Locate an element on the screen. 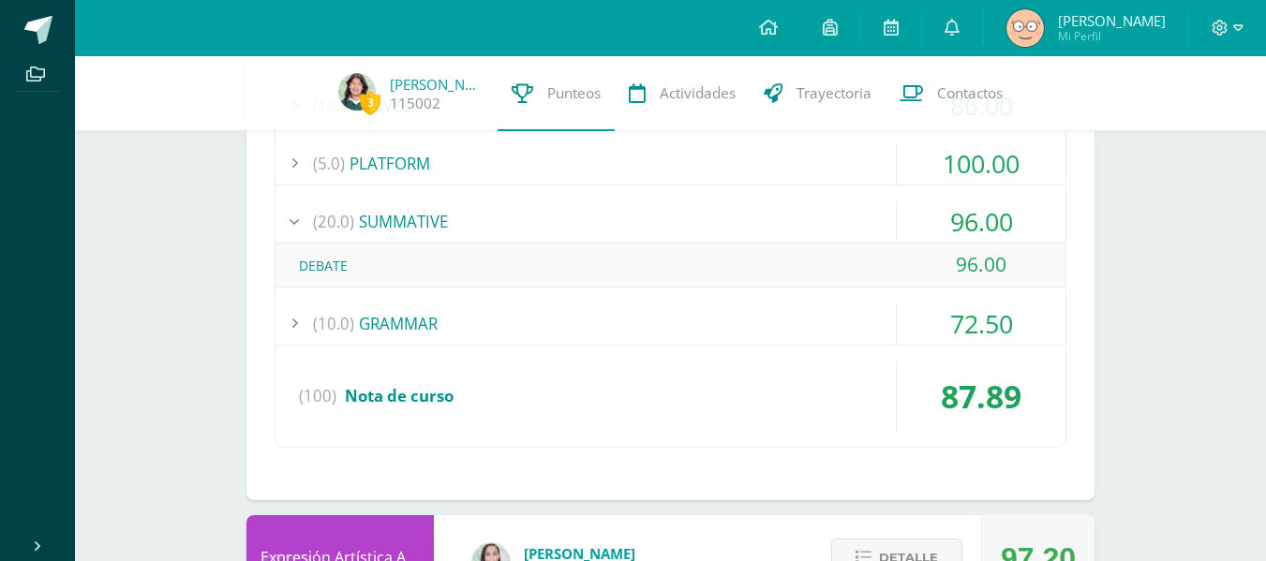 The width and height of the screenshot is (1266, 561). span: (10.0) is located at coordinates (334, 323).